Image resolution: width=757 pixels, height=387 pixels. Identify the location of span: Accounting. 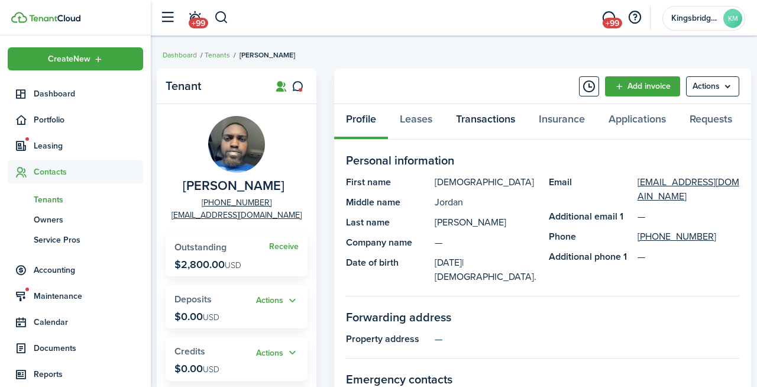
(88, 270).